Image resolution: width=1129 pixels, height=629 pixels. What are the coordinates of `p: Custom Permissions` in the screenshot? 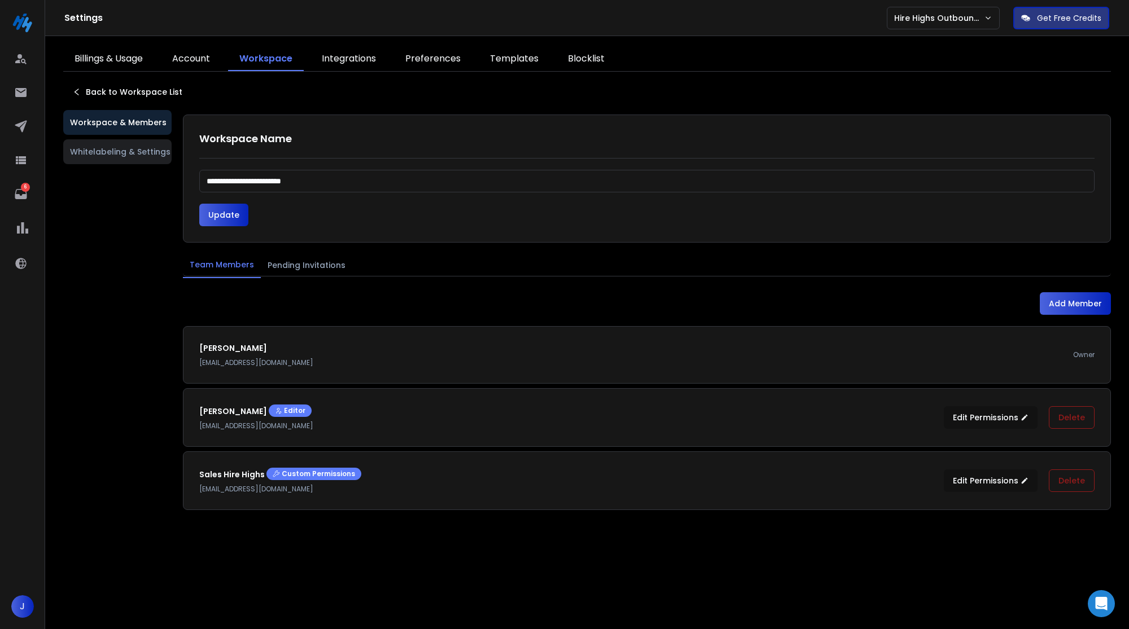 It's located at (314, 474).